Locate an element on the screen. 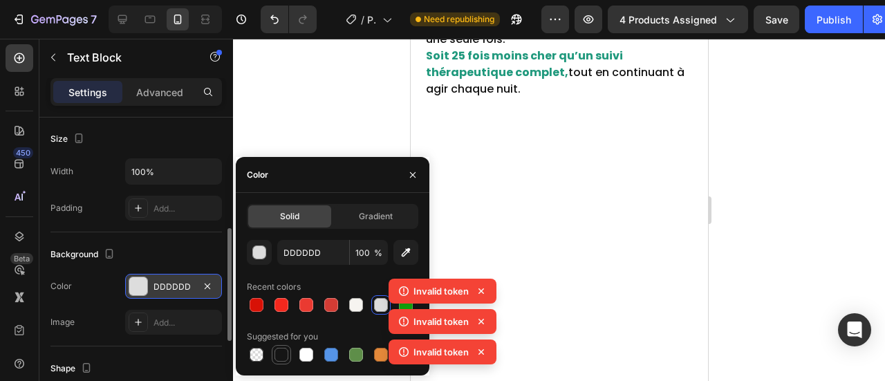  span: Solid is located at coordinates (290, 216).